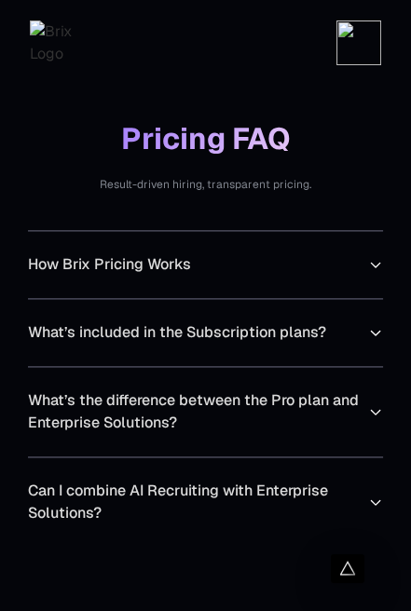  Describe the element at coordinates (205, 412) in the screenshot. I see `button: What’s the difference between the Pro plan and Enterprise Solutions?` at that location.